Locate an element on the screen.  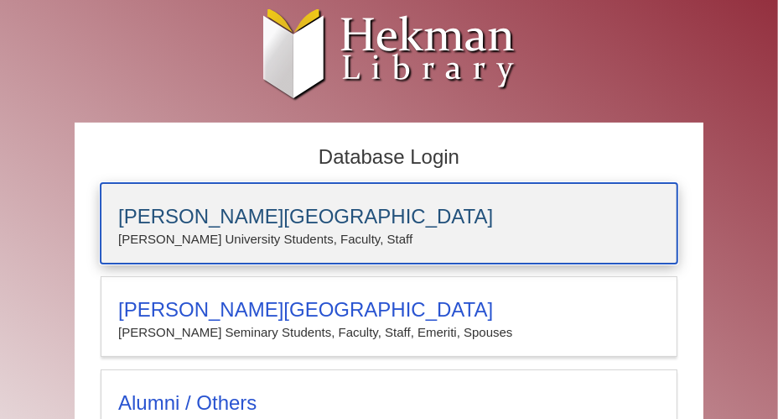
h2: Database Login is located at coordinates (389, 157).